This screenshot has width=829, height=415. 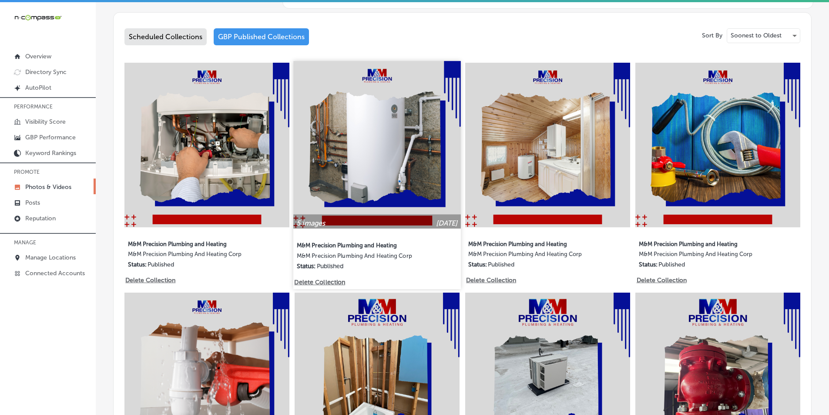 I want to click on p: Reputation, so click(x=40, y=218).